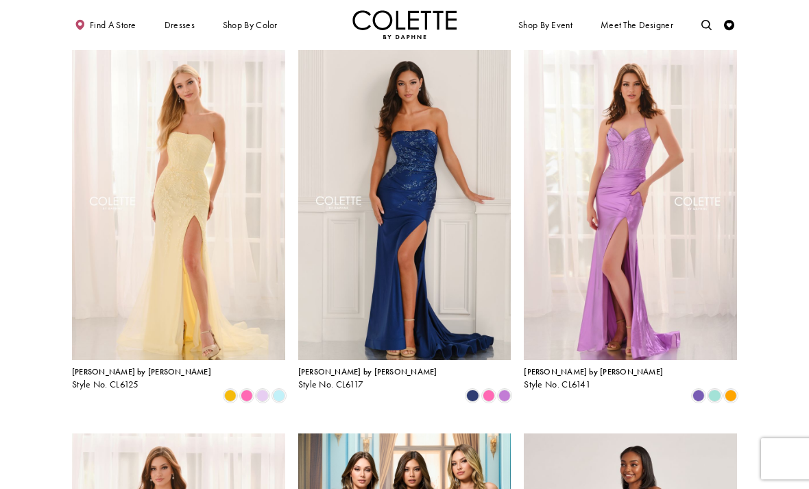  I want to click on span: Style No. CL6141, so click(557, 384).